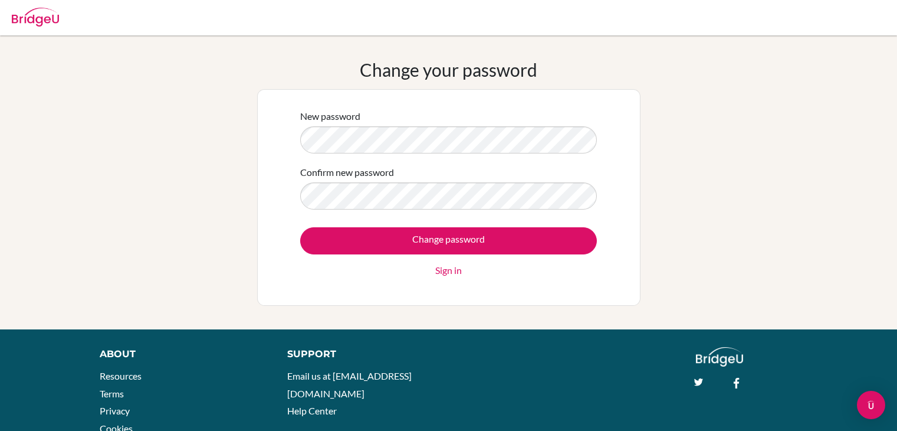 This screenshot has height=431, width=897. Describe the element at coordinates (720, 356) in the screenshot. I see `img: logo_white@2x-f4f0deed5e89b7ecb1c2cc34c3e3d731f90f0f143d5ea2071677605dd97b5244.png` at that location.